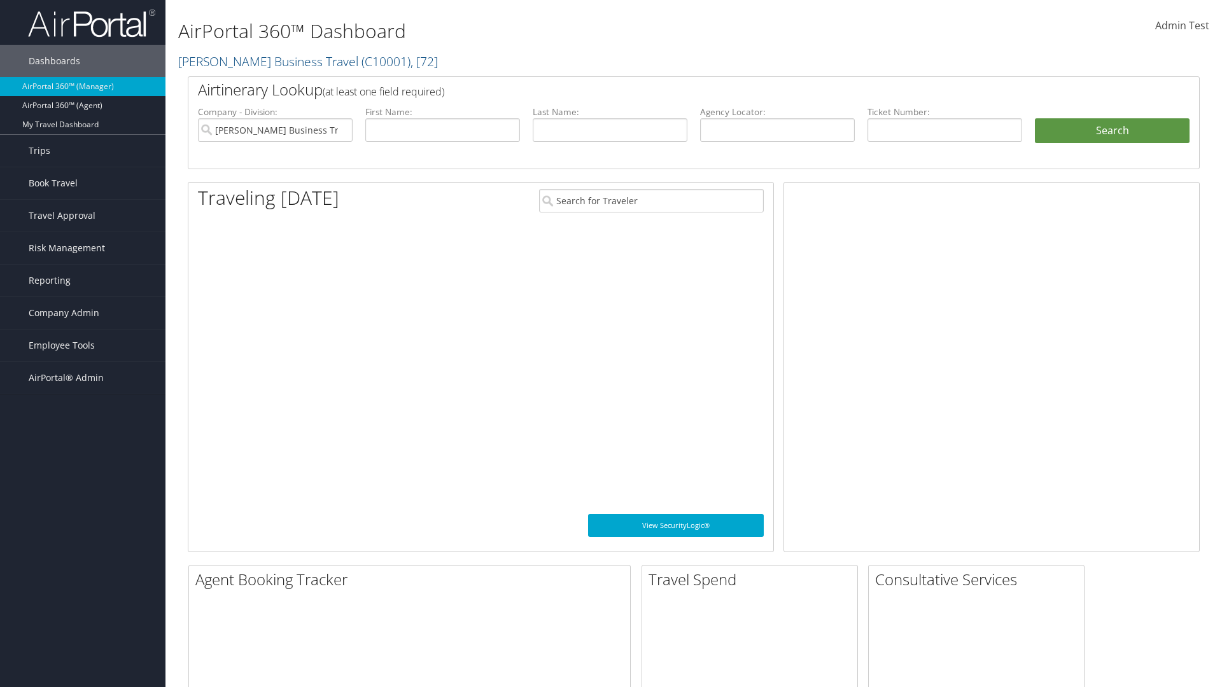 Image resolution: width=1222 pixels, height=687 pixels. What do you see at coordinates (64, 313) in the screenshot?
I see `span: Company Admin` at bounding box center [64, 313].